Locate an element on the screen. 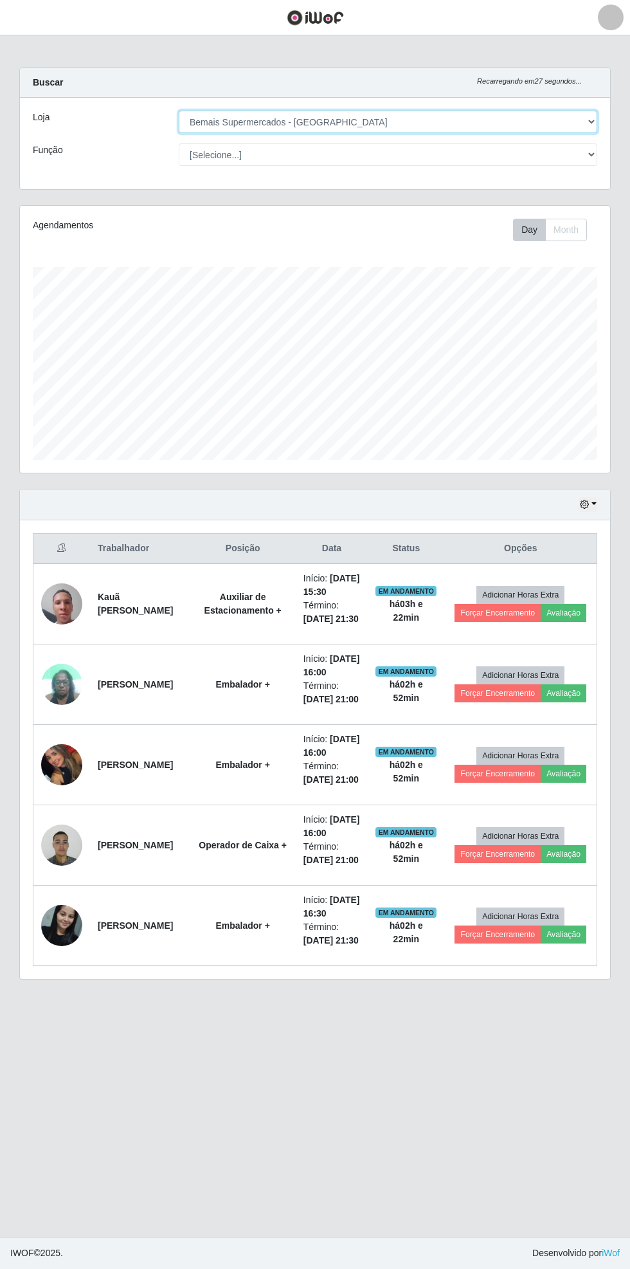  img: CoreUI Logo is located at coordinates (315, 17).